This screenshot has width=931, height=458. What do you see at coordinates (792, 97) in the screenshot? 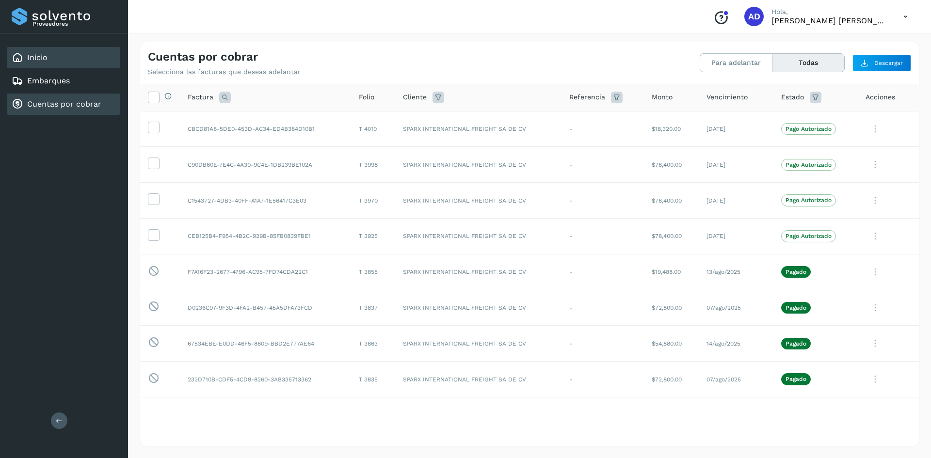
I see `span: Estado` at bounding box center [792, 97].